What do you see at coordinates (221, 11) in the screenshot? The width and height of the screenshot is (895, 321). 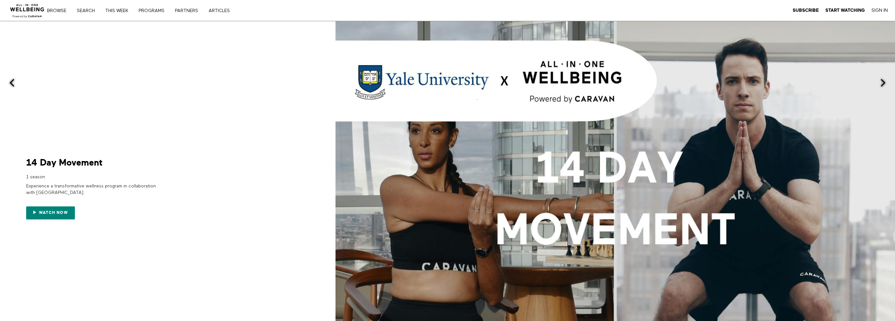 I see `a: ARTICLES` at bounding box center [221, 11].